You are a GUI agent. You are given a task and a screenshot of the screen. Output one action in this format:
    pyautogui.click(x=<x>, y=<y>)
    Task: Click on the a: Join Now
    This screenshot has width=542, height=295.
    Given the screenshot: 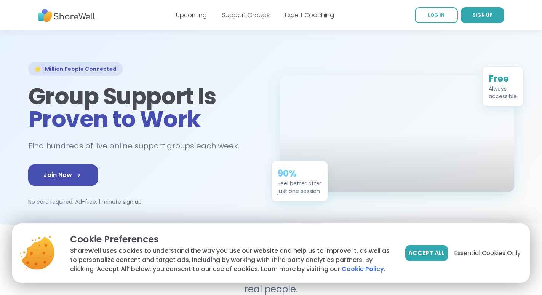 What is the action you would take?
    pyautogui.click(x=63, y=175)
    